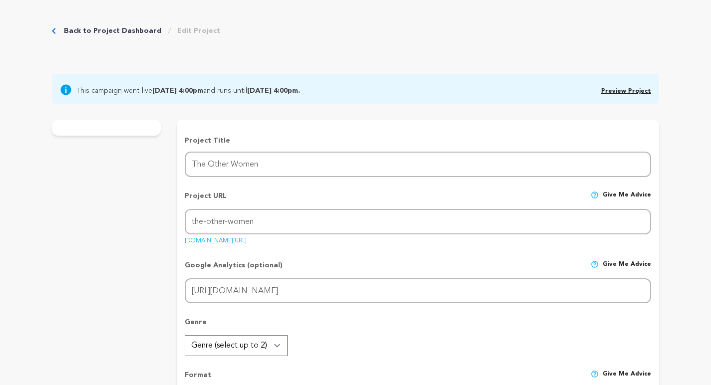 This screenshot has height=385, width=711. I want to click on div: Breadcrumb, so click(136, 31).